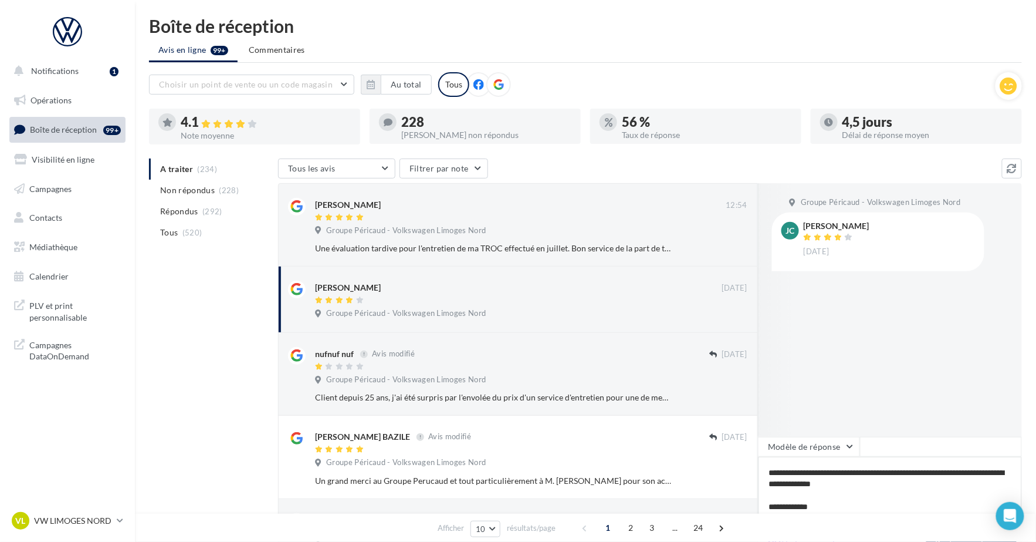  Describe the element at coordinates (487, 122) in the screenshot. I see `div: 228` at that location.